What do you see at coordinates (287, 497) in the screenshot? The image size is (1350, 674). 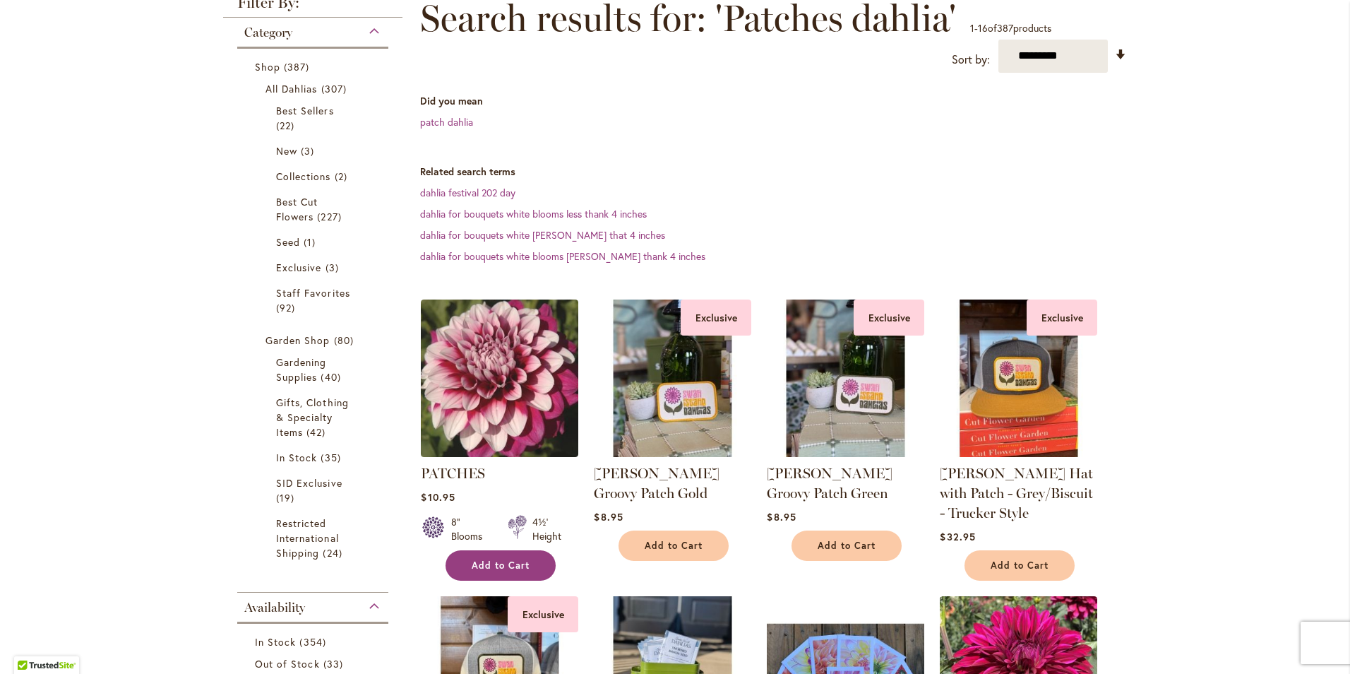 I see `span: 19` at bounding box center [287, 497].